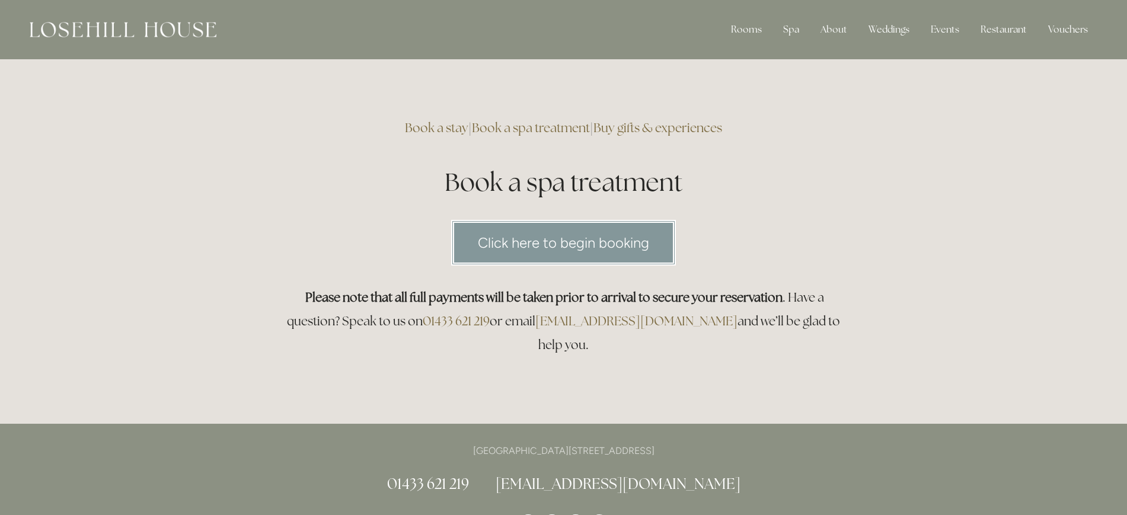  What do you see at coordinates (746, 30) in the screenshot?
I see `div: Rooms` at bounding box center [746, 30].